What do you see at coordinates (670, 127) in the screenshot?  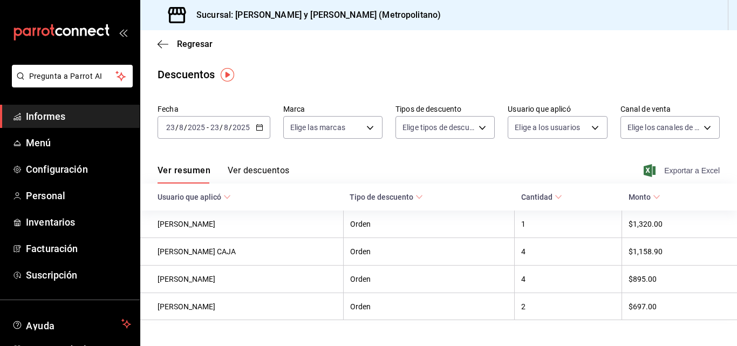 I see `font: Elige los canales de venta` at bounding box center [670, 127].